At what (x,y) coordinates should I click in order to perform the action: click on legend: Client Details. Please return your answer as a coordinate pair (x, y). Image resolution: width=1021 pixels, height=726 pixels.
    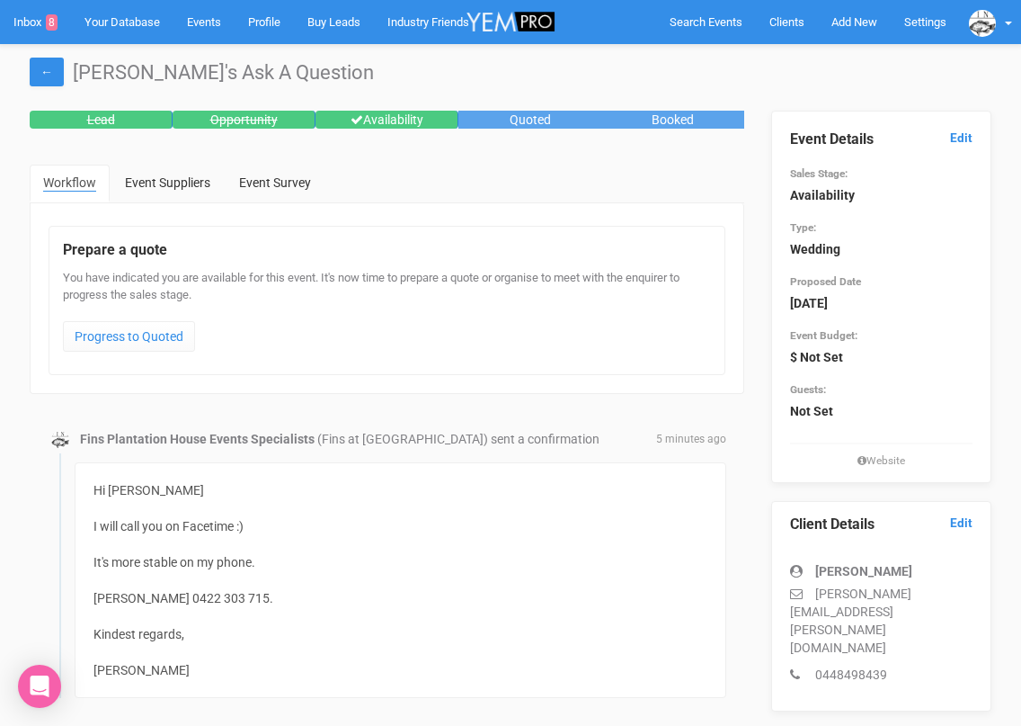
    Looking at the image, I should click on (881, 524).